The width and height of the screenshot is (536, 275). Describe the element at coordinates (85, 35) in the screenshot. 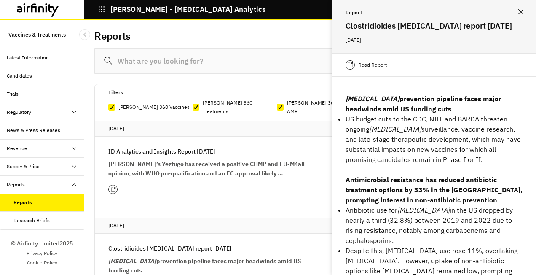

I see `button: Close Sidebar` at that location.